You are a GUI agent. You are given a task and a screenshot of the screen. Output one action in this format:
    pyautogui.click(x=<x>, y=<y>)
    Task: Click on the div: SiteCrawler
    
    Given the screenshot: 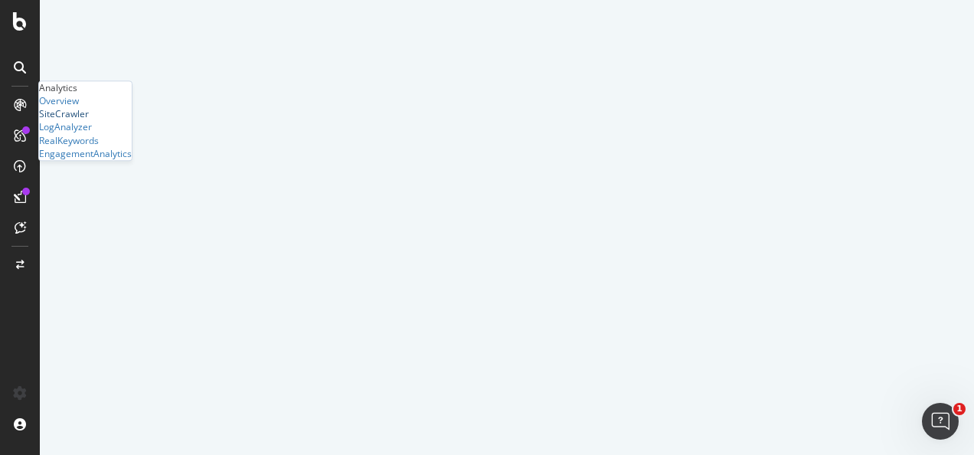 What is the action you would take?
    pyautogui.click(x=64, y=114)
    